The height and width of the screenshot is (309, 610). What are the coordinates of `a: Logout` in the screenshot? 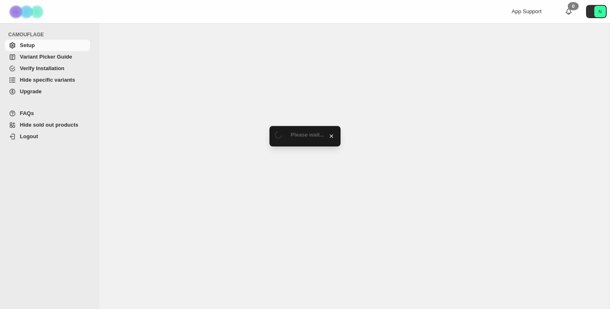 It's located at (48, 137).